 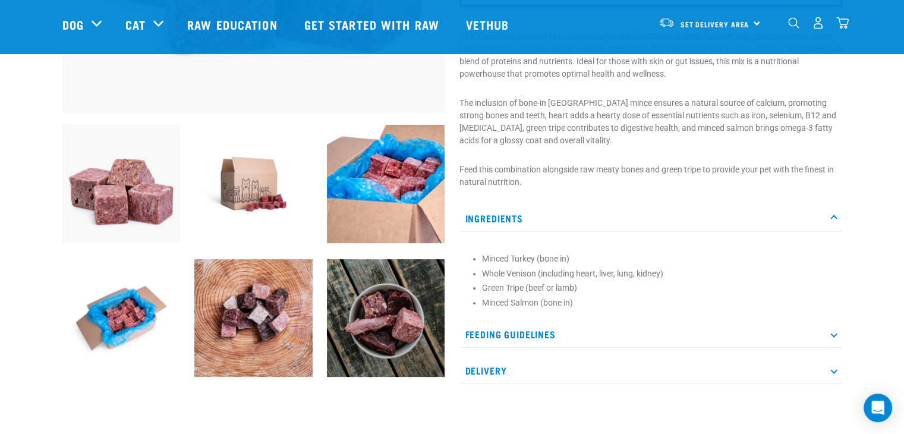 What do you see at coordinates (651, 370) in the screenshot?
I see `p: Delivery` at bounding box center [651, 370].